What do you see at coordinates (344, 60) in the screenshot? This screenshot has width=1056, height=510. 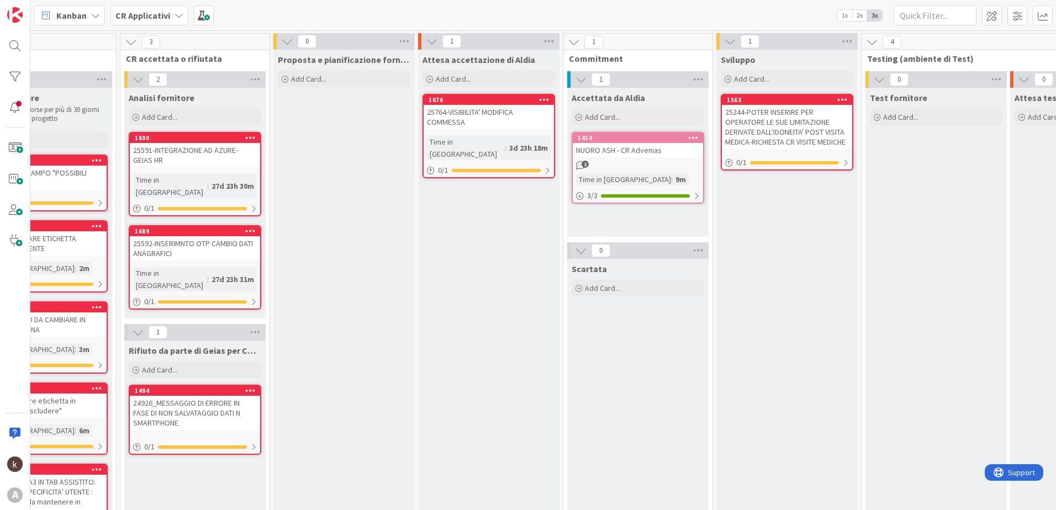 I see `span: Proposta e pianificazione fornitore` at bounding box center [344, 60].